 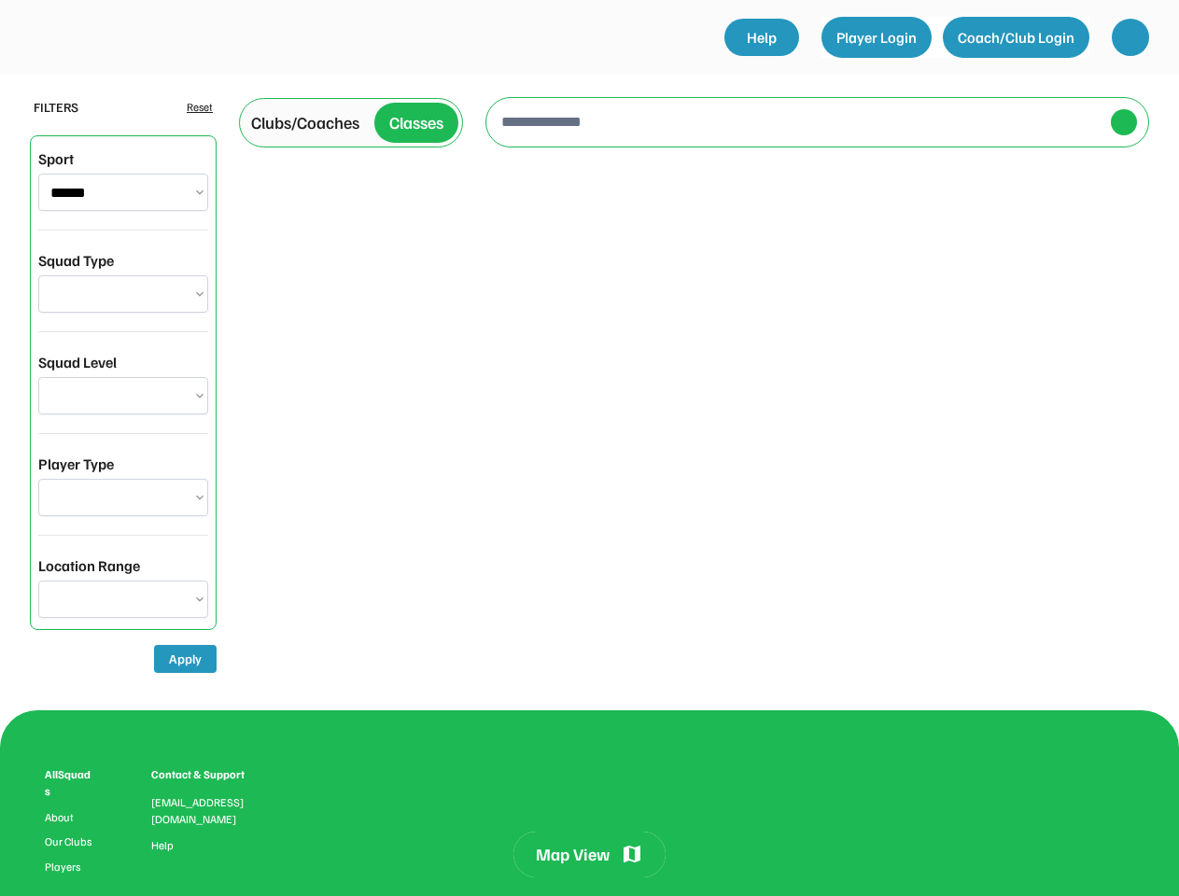 I want to click on button: Player Login, so click(x=877, y=37).